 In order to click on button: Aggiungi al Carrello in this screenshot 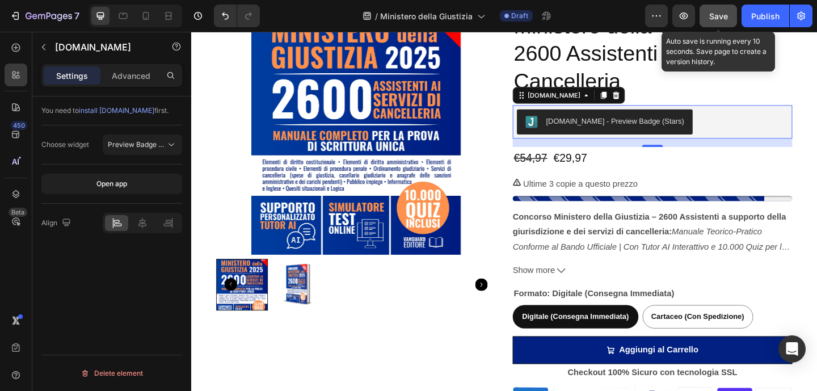, I will do `click(502, 346)`.